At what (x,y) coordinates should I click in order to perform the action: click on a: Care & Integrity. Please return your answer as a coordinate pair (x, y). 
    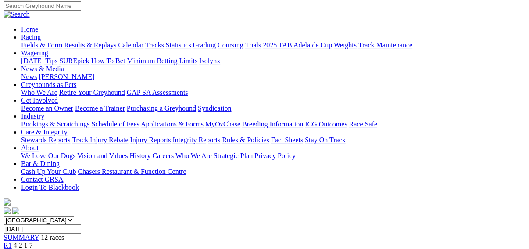
    Looking at the image, I should click on (44, 132).